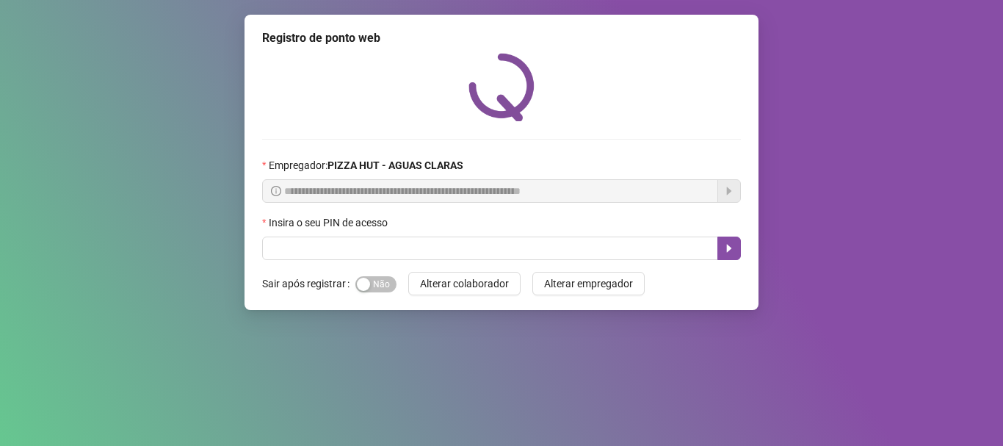  I want to click on span: caret-right, so click(729, 248).